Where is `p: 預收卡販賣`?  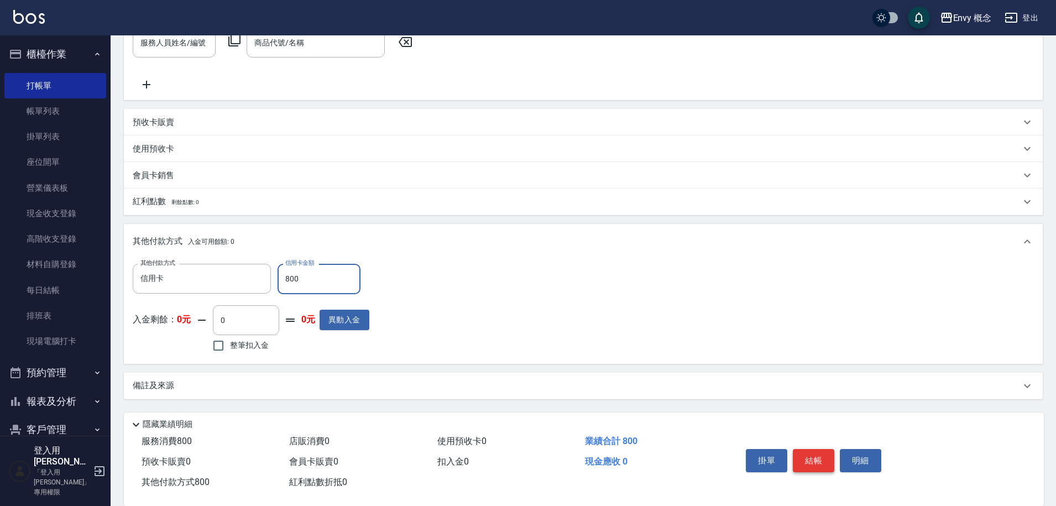
p: 預收卡販賣 is located at coordinates (153, 122).